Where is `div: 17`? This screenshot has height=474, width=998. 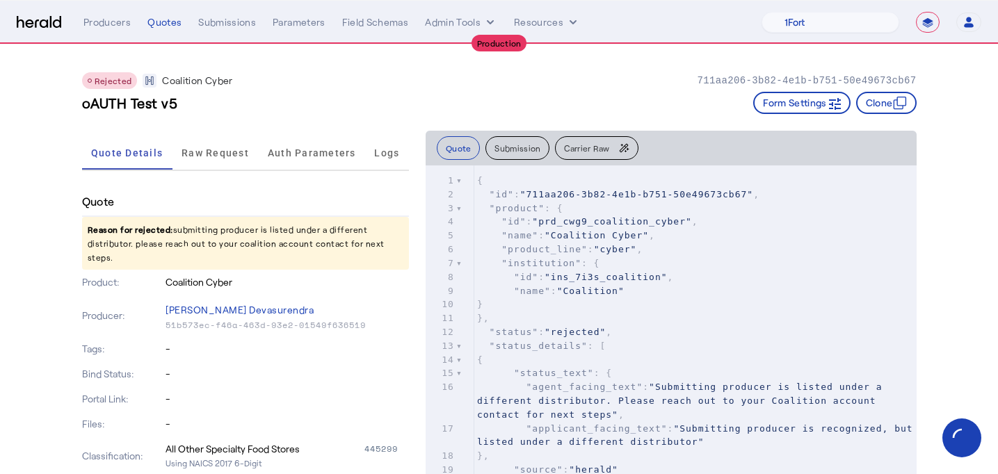 div: 17 is located at coordinates (441, 429).